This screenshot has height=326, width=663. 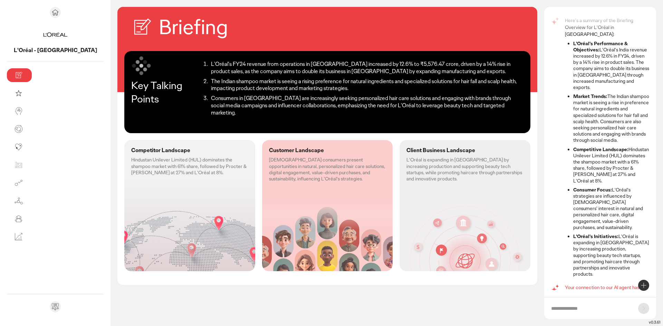 What do you see at coordinates (465, 206) in the screenshot?
I see `div: Client Business Landscape: L'Oréal is expanding in India by increasing production and supporting ...` at bounding box center [465, 206].